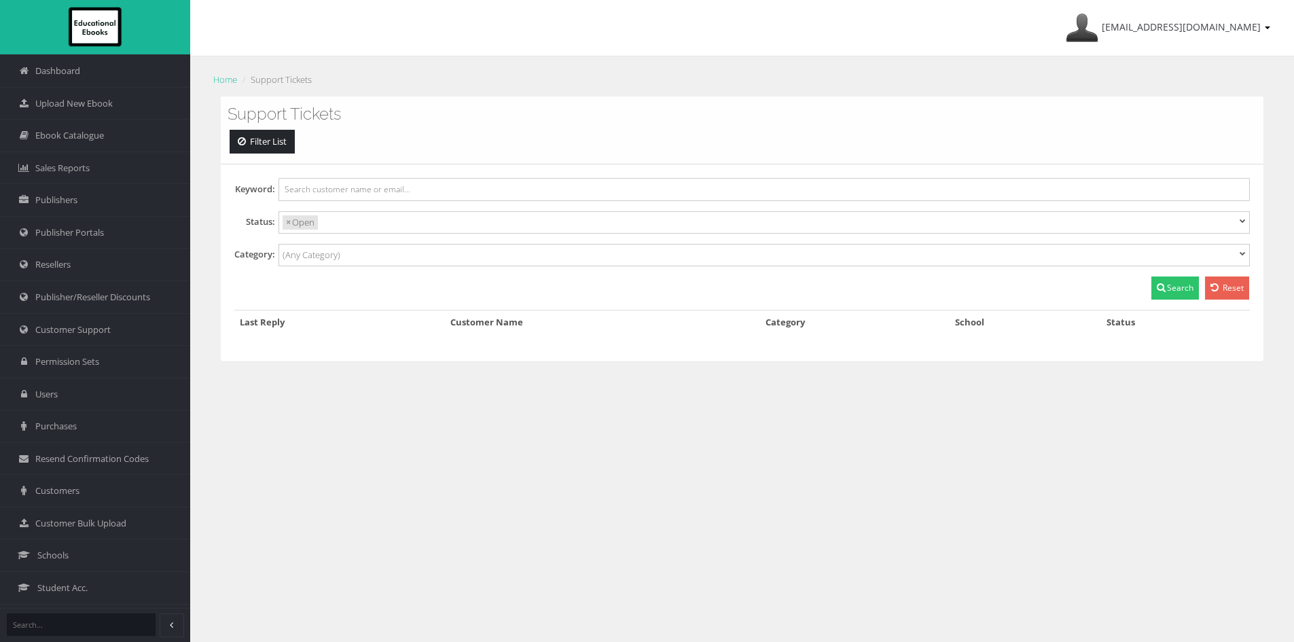 Image resolution: width=1294 pixels, height=642 pixels. I want to click on li: Open, so click(300, 222).